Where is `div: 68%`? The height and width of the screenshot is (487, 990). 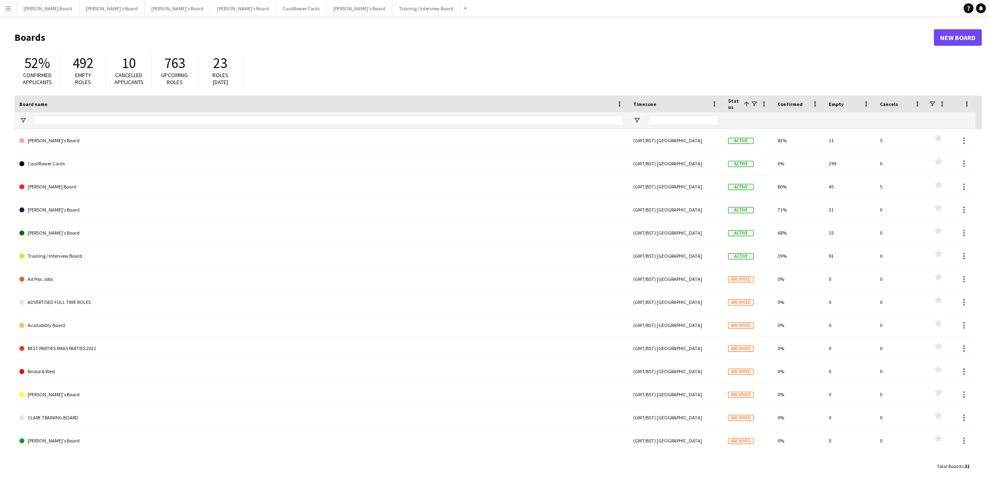
div: 68% is located at coordinates (799, 233).